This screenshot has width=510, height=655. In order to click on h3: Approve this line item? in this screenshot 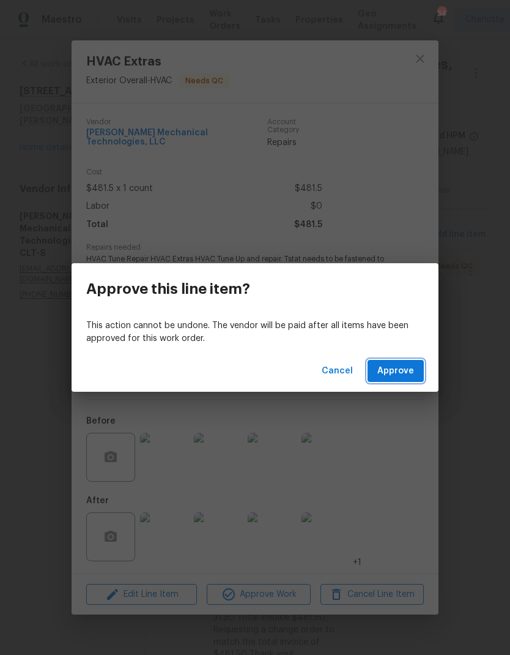, I will do `click(168, 289)`.